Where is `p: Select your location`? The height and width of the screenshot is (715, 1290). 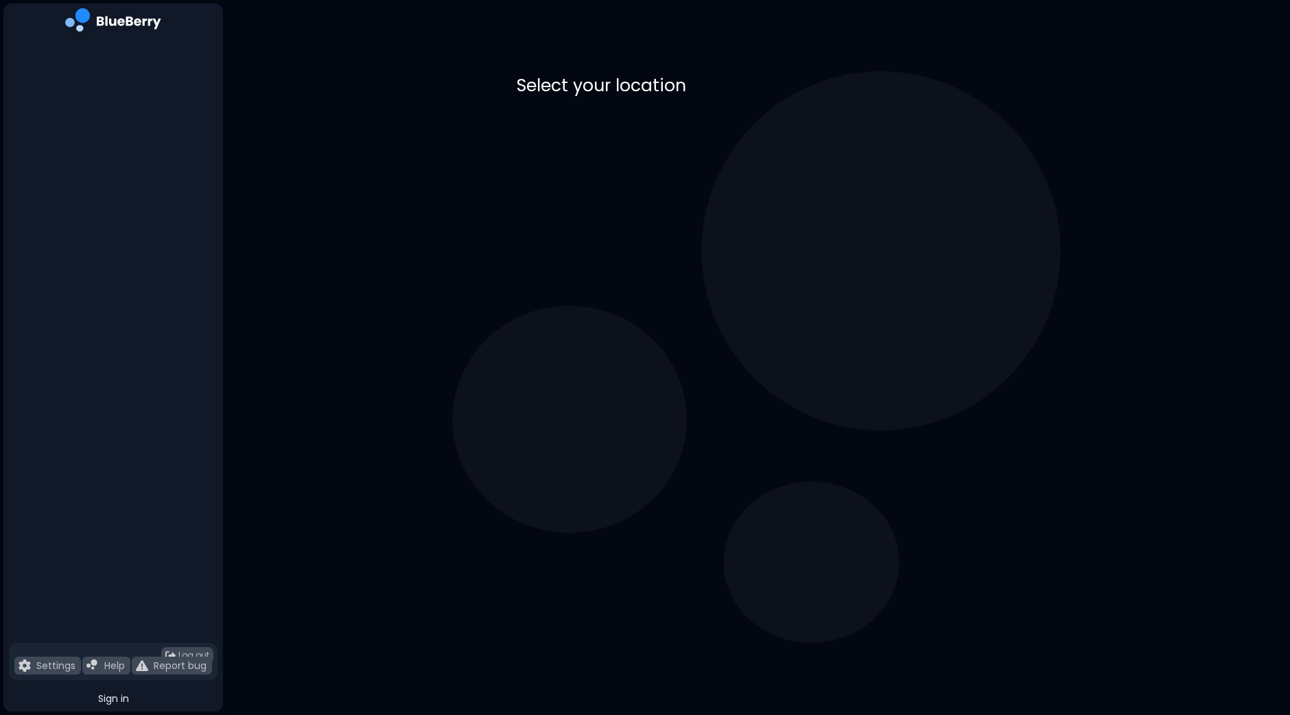 p: Select your location is located at coordinates (757, 85).